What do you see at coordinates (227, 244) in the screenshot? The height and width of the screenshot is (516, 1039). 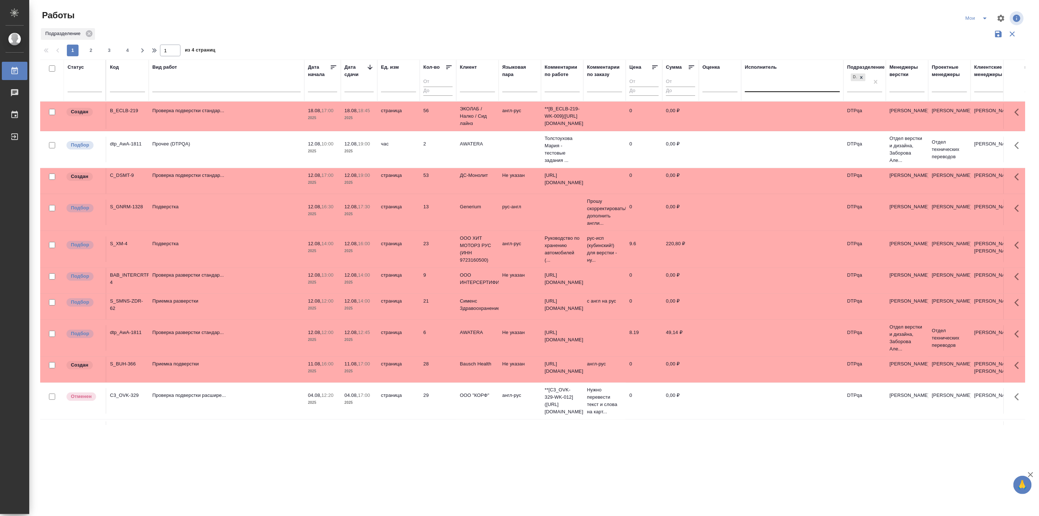 I see `p: Подверстка` at bounding box center [227, 244].